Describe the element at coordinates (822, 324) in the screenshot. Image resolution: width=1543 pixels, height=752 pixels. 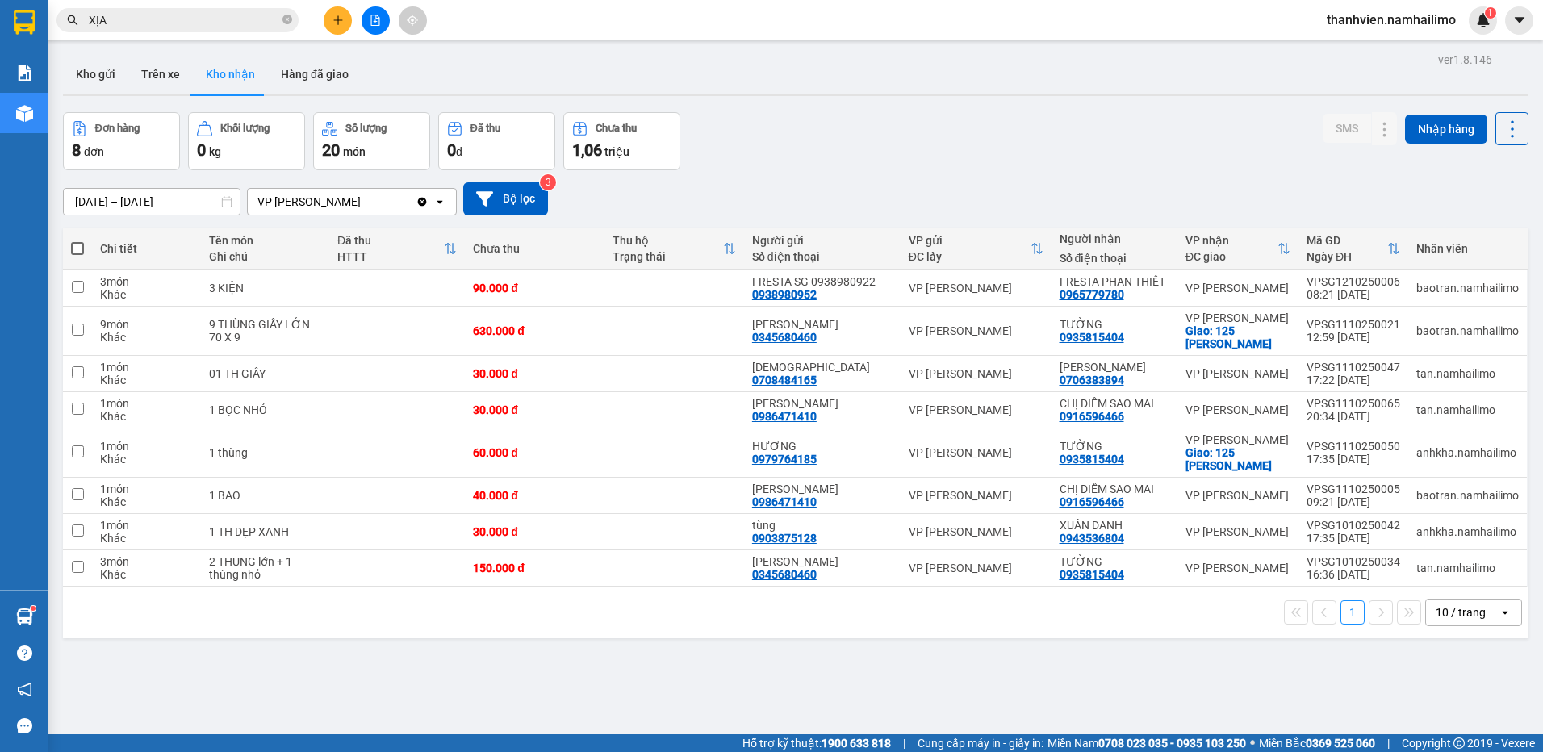
I see `div: Linh` at that location.